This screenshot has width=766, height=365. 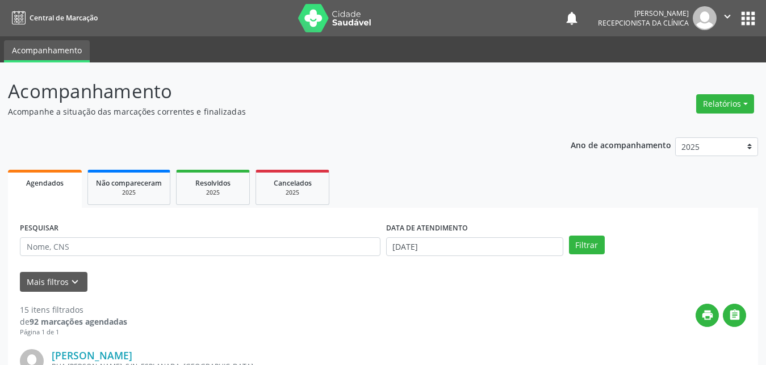 I want to click on span: Cancelados, so click(x=292, y=183).